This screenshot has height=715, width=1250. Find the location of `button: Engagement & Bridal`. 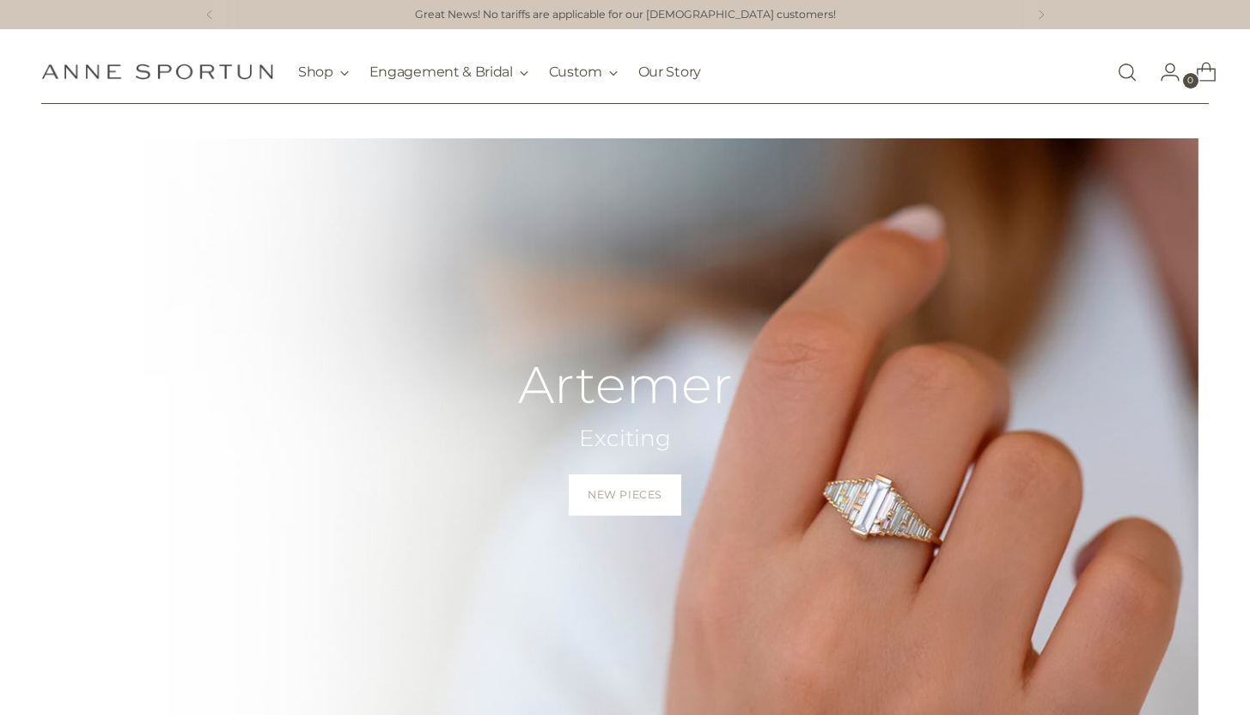

button: Engagement & Bridal is located at coordinates (448, 72).